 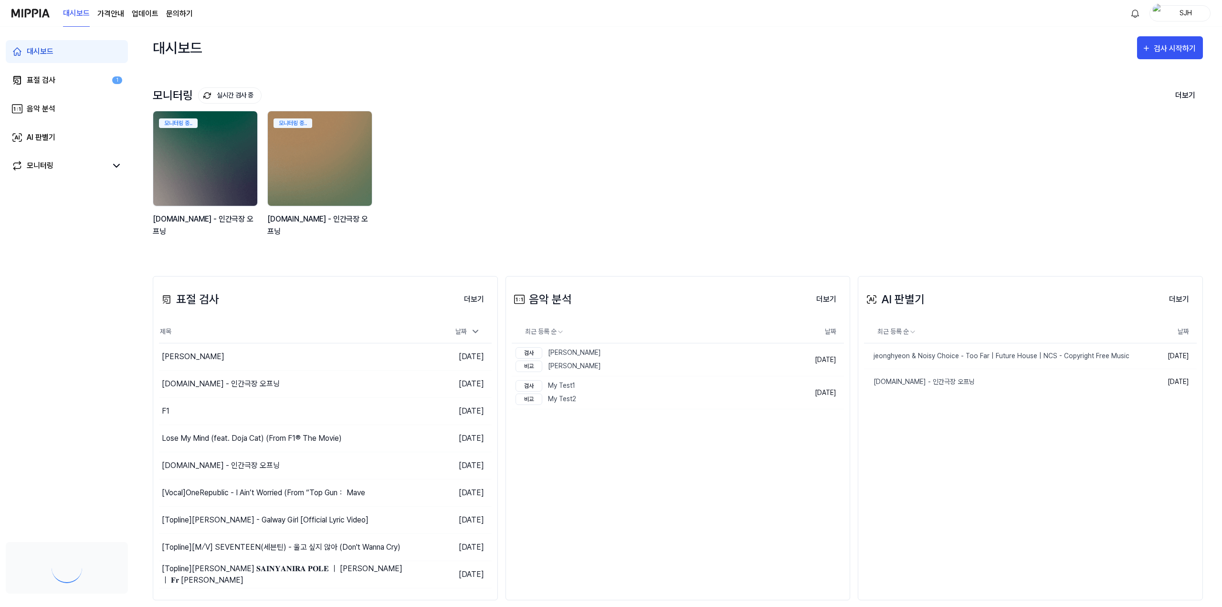 I want to click on div: My Test2, so click(x=546, y=399).